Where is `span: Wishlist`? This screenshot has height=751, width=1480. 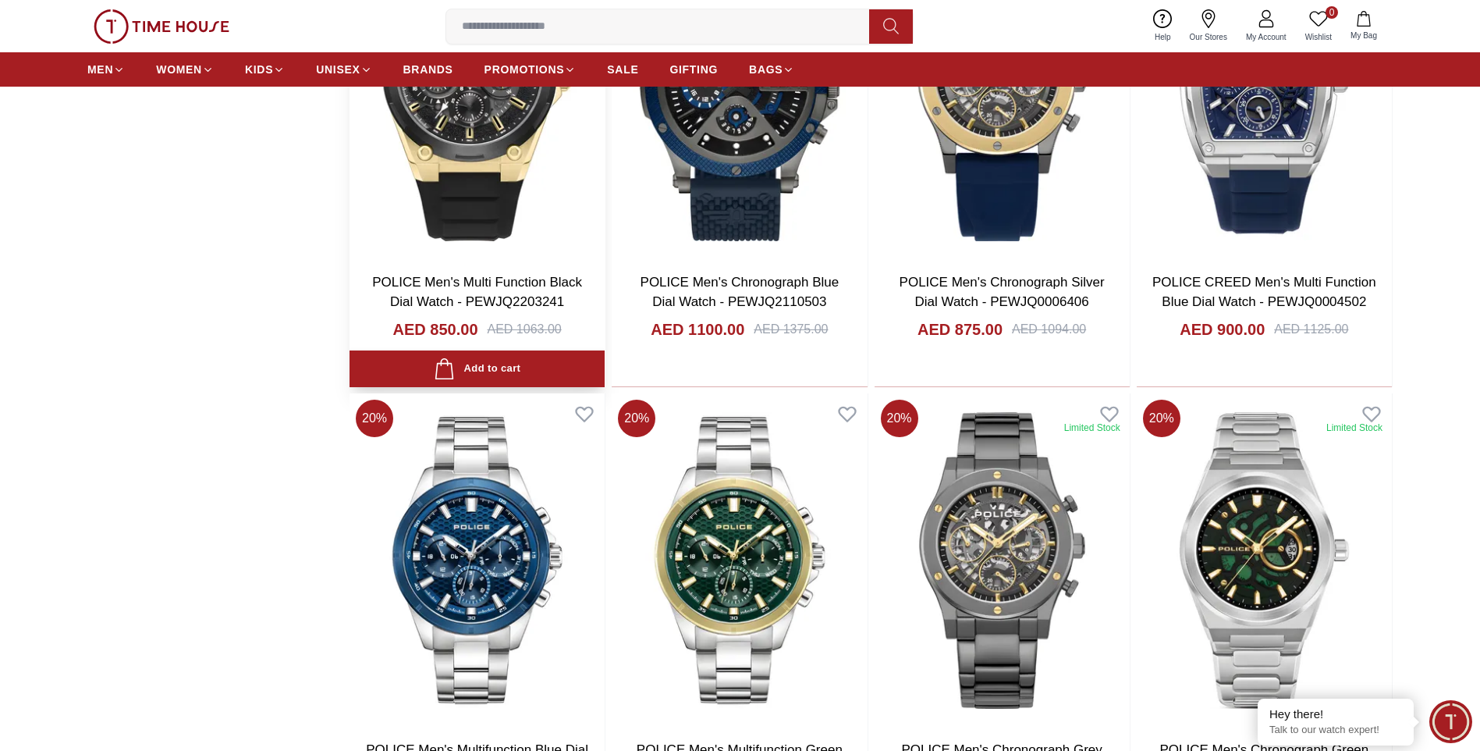
span: Wishlist is located at coordinates (1319, 37).